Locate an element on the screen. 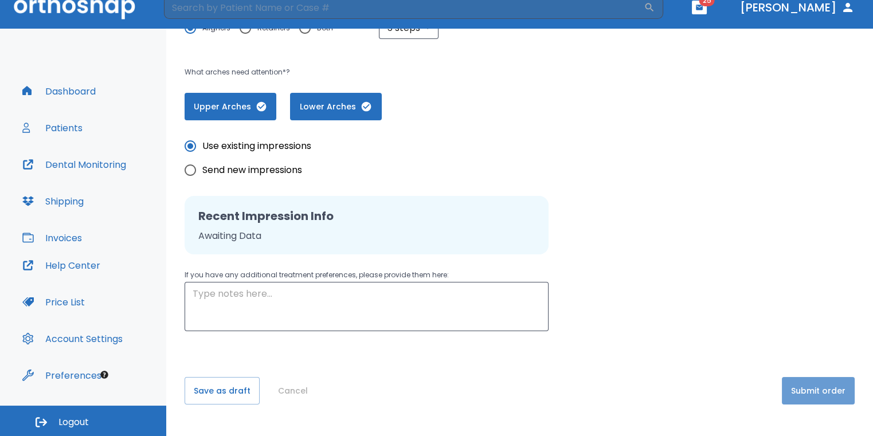 Image resolution: width=873 pixels, height=436 pixels. p: Awaiting Data is located at coordinates (366, 236).